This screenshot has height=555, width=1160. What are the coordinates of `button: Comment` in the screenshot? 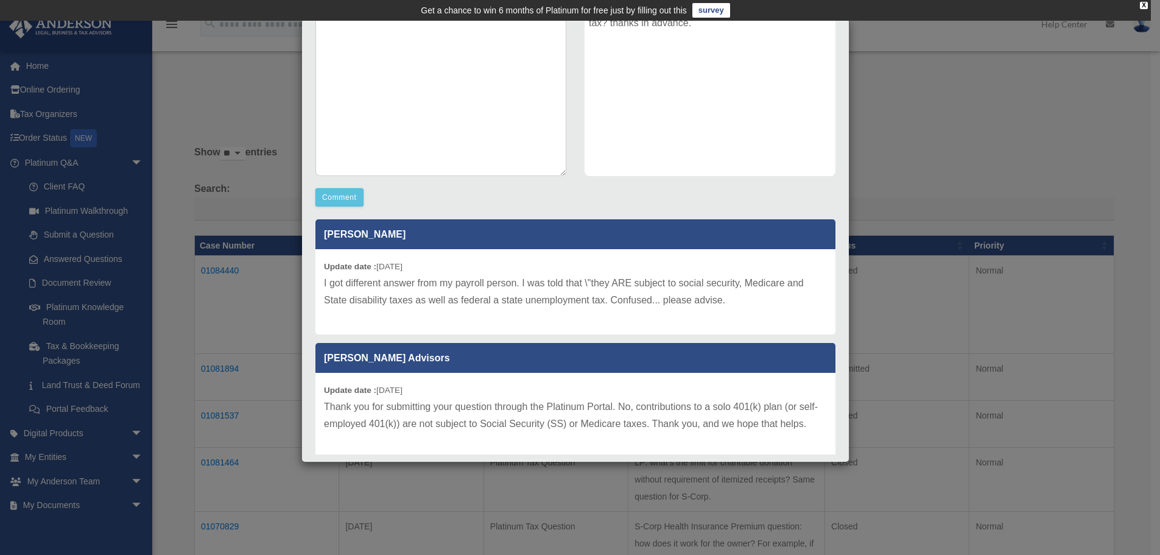 It's located at (339, 197).